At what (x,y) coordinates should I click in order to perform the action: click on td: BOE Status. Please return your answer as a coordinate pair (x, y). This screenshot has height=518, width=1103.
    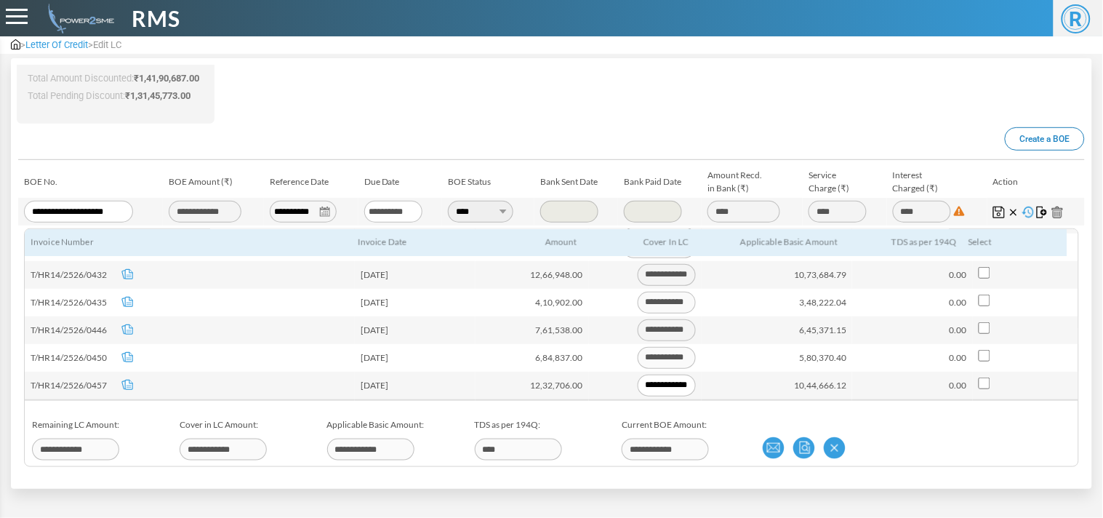
    Looking at the image, I should click on (488, 182).